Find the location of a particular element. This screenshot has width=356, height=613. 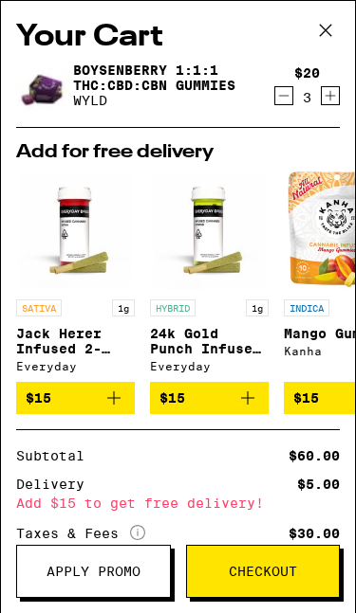

div: Subtotal is located at coordinates (56, 456).